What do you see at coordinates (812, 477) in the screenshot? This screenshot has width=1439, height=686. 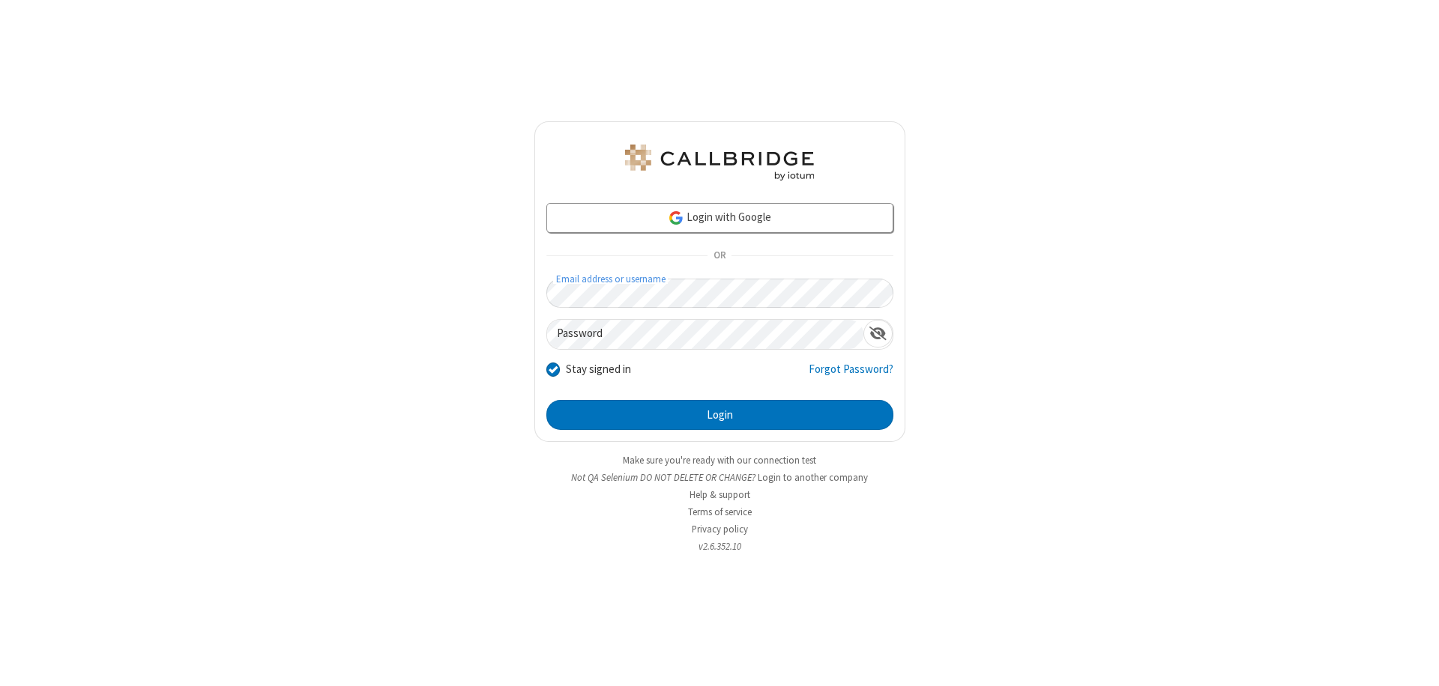 I see `button: Login to another company` at bounding box center [812, 477].